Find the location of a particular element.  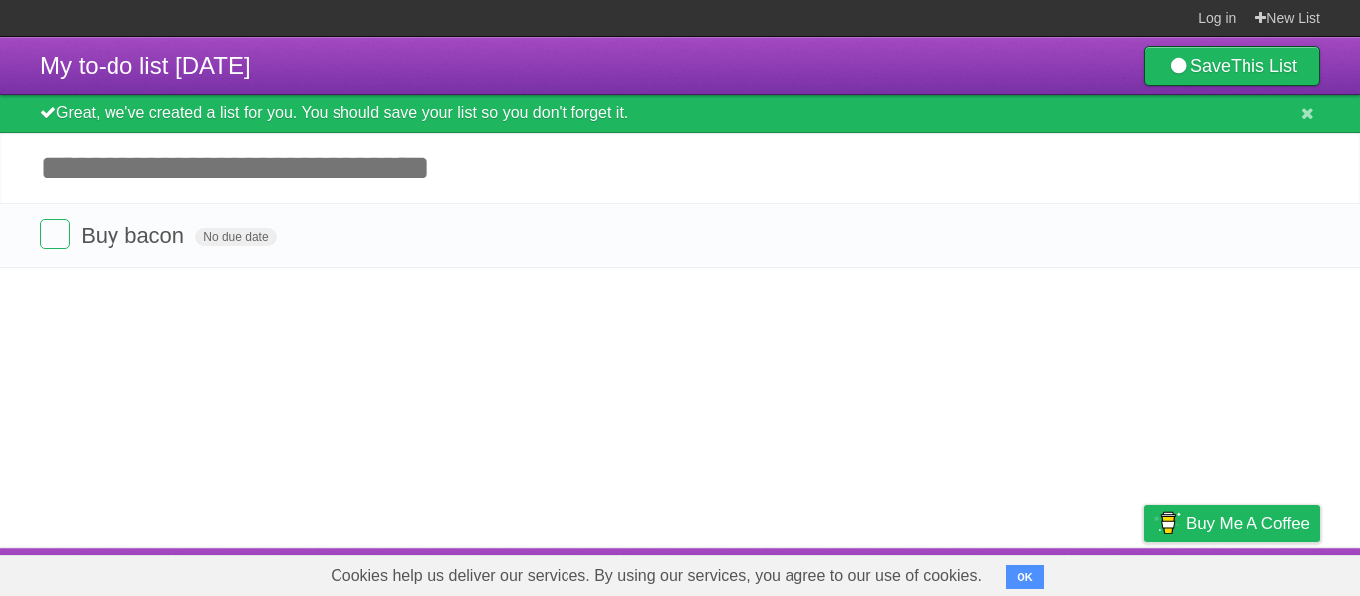

a: Terms is located at coordinates (1072, 573).